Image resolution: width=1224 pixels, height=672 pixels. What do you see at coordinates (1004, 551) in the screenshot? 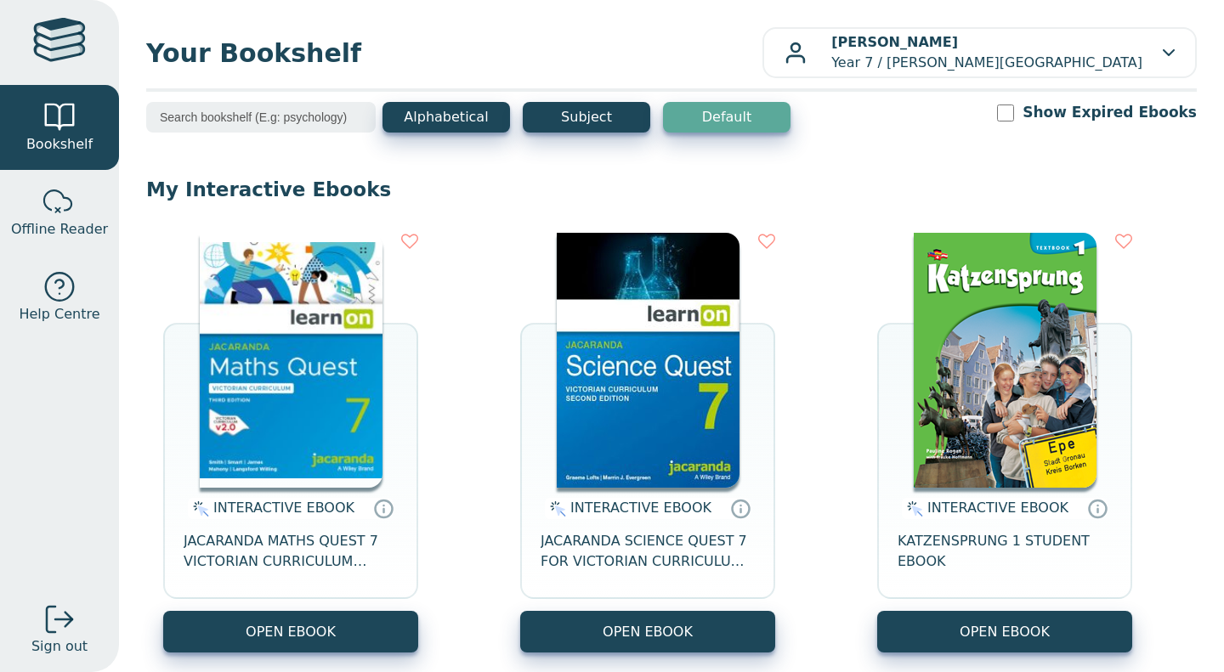
I see `span: KATZENSPRUNG 1 STUDENT EBOOK` at bounding box center [1004, 551].